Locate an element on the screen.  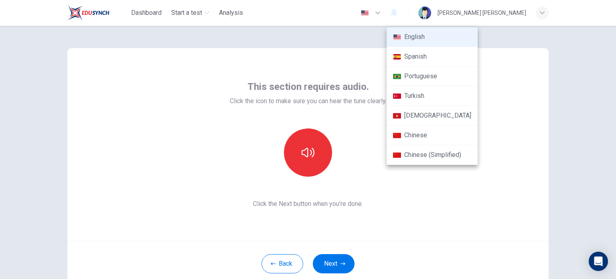
li: Turkish is located at coordinates (432, 96).